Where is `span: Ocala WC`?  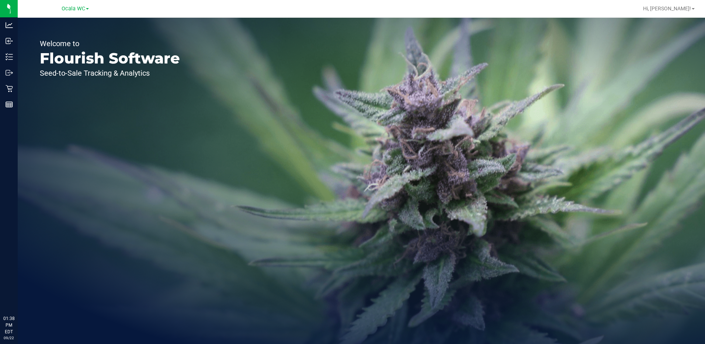
span: Ocala WC is located at coordinates (73, 8).